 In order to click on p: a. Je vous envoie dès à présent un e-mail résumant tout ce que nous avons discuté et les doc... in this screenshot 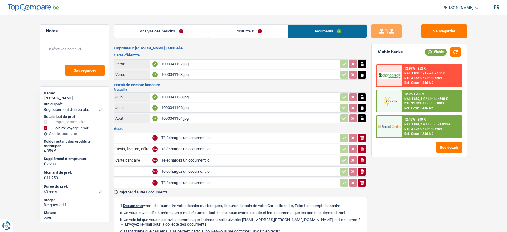, I will do `click(240, 212)`.